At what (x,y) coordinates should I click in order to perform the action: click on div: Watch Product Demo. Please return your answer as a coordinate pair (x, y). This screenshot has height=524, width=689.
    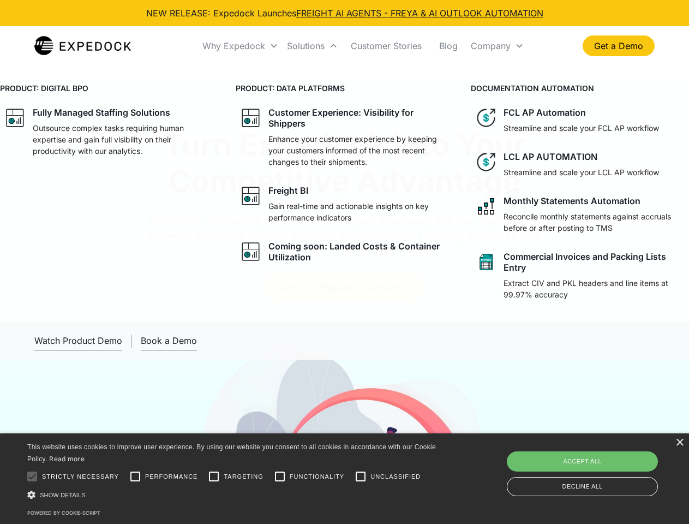
    Looking at the image, I should click on (78, 340).